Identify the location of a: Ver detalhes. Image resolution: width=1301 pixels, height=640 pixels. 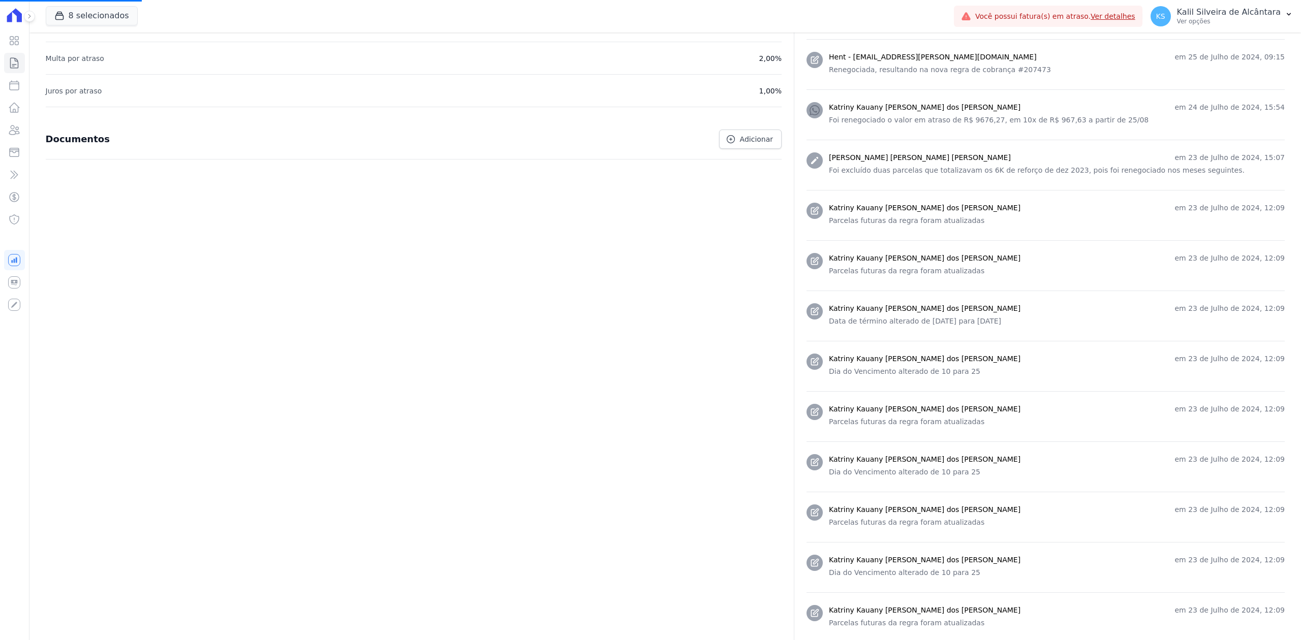
(1113, 16).